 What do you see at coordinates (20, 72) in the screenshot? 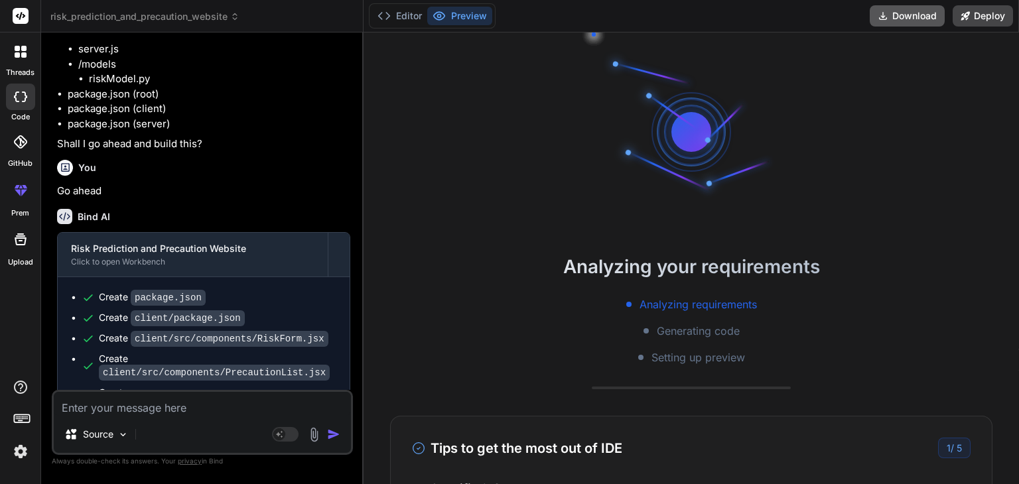
I see `label: threads` at bounding box center [20, 72].